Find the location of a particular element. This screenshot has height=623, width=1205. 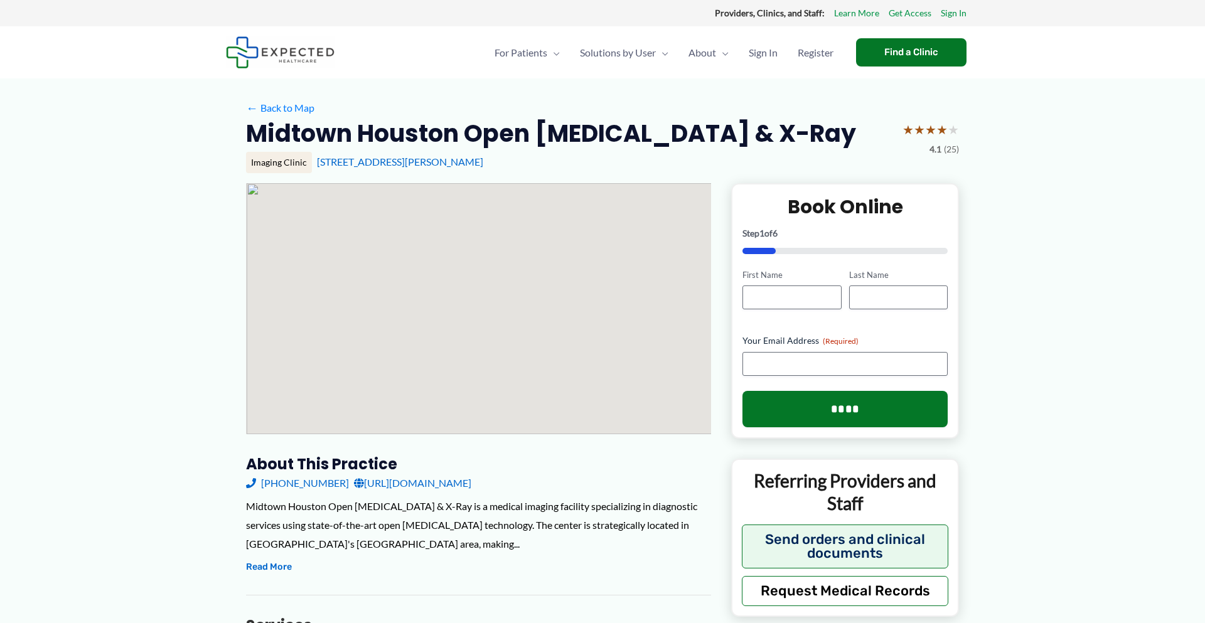

a: Learn More is located at coordinates (857, 13).